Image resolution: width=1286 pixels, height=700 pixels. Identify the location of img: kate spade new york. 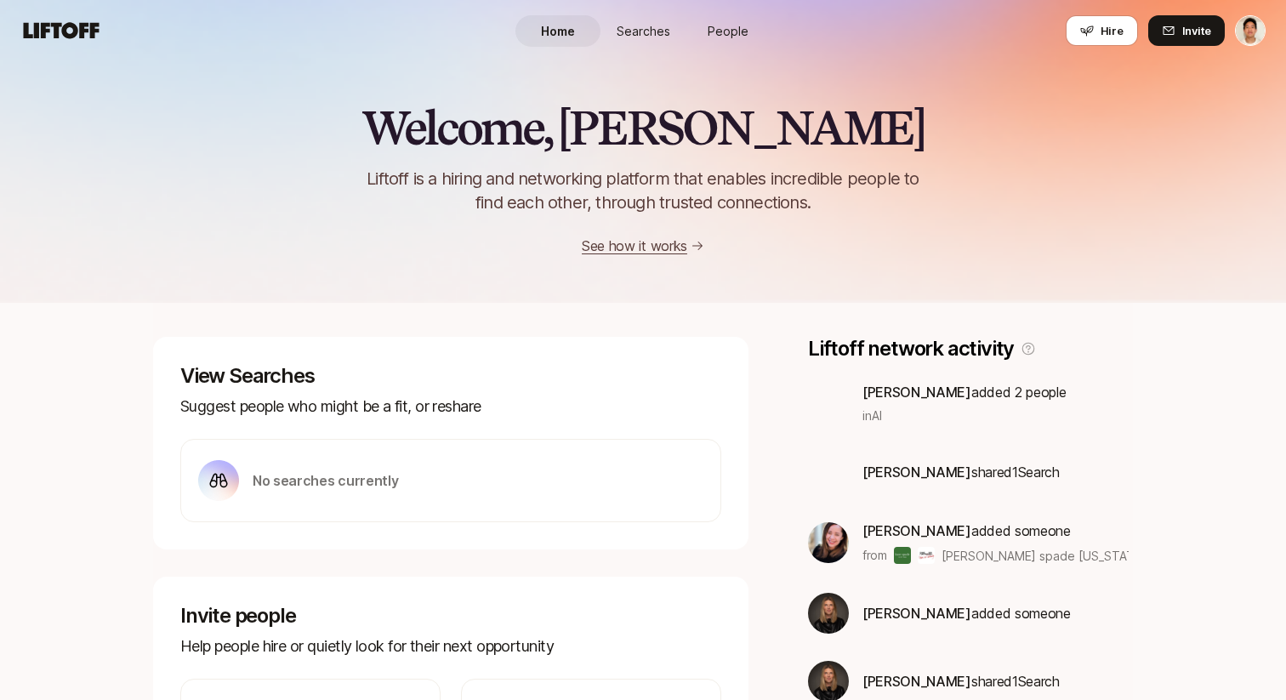
(903, 556).